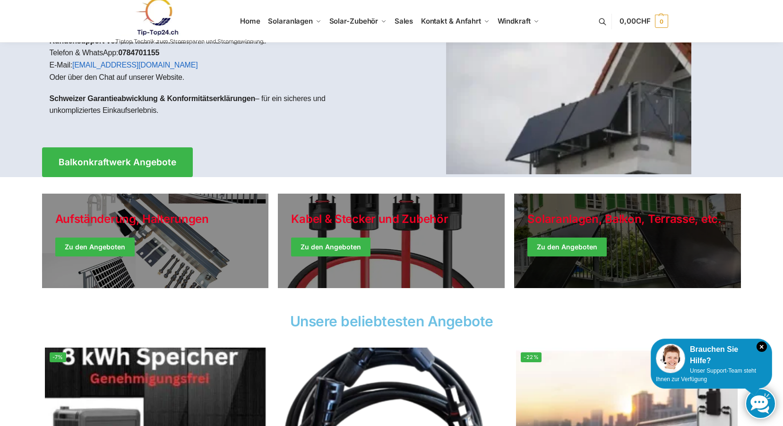  Describe the element at coordinates (217, 104) in the screenshot. I see `p: – für ein sicheres und unkompliziertes Einkaufserlebnis.` at that location.